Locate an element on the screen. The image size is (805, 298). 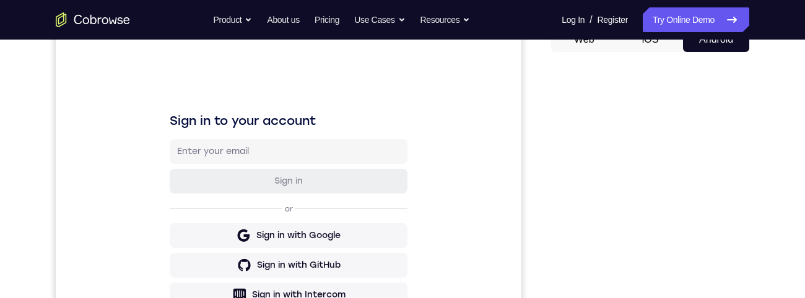
a: Pricing is located at coordinates (327, 20).